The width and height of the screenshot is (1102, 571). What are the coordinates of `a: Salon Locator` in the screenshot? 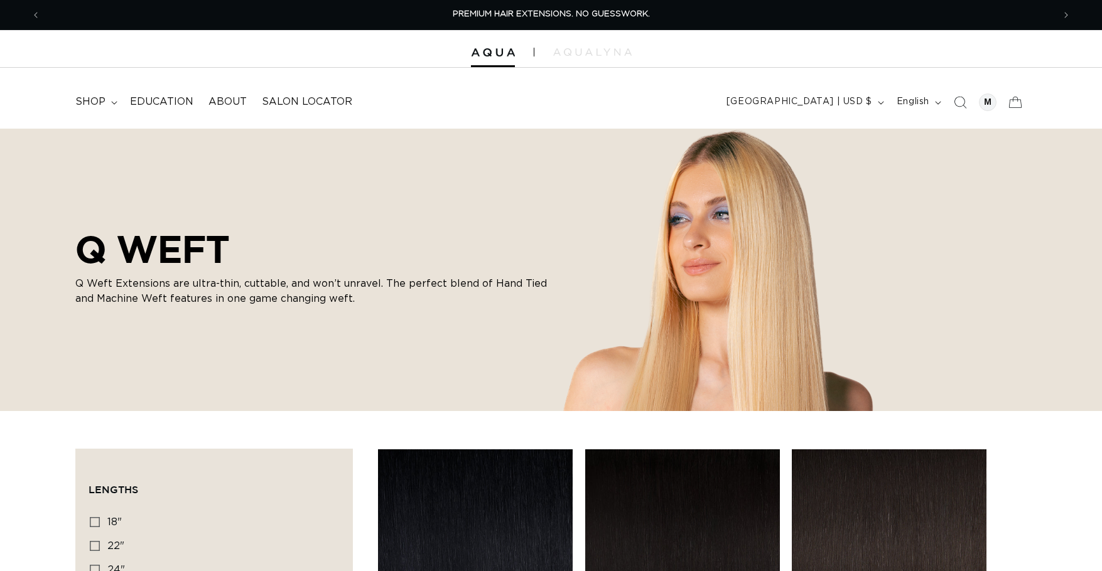 It's located at (307, 102).